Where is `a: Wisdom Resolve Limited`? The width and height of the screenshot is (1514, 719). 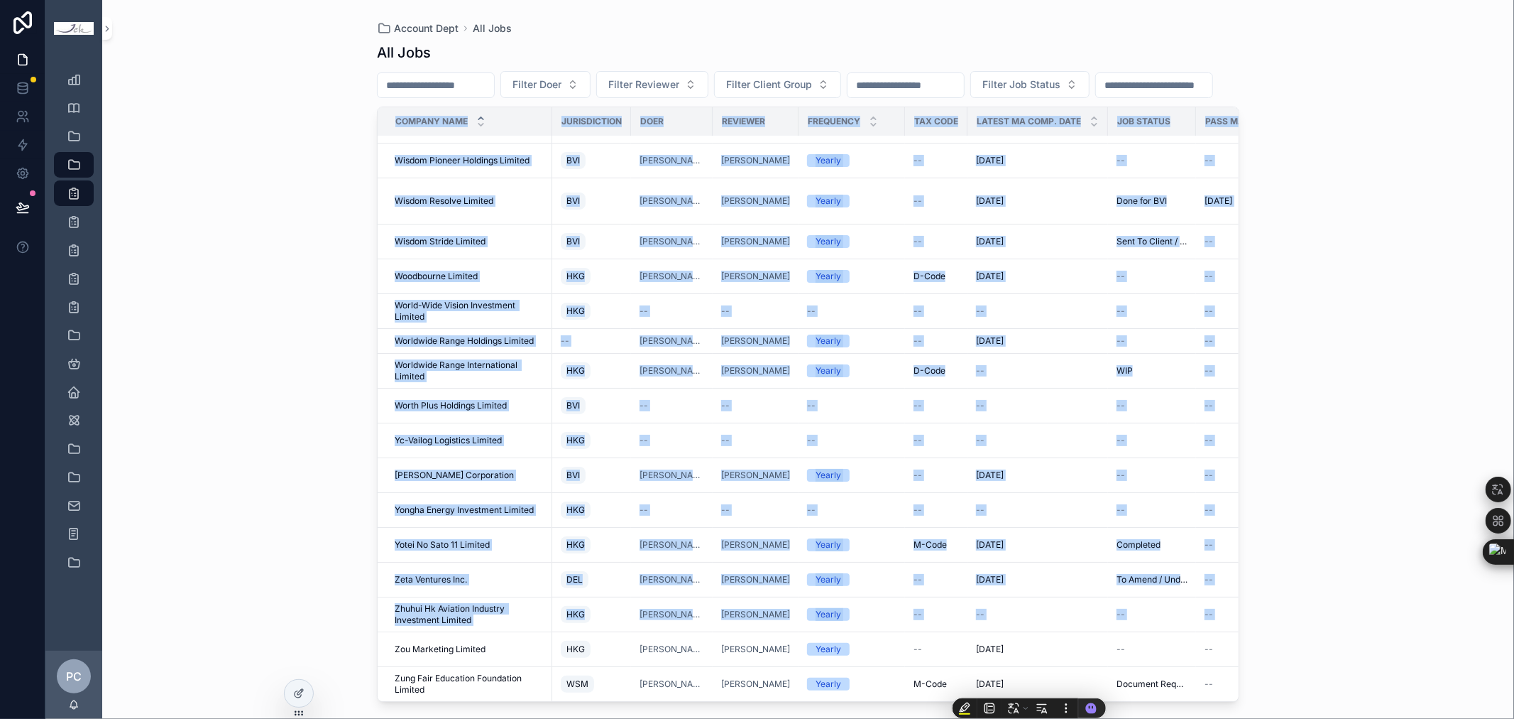
a: Wisdom Resolve Limited is located at coordinates (469, 201).